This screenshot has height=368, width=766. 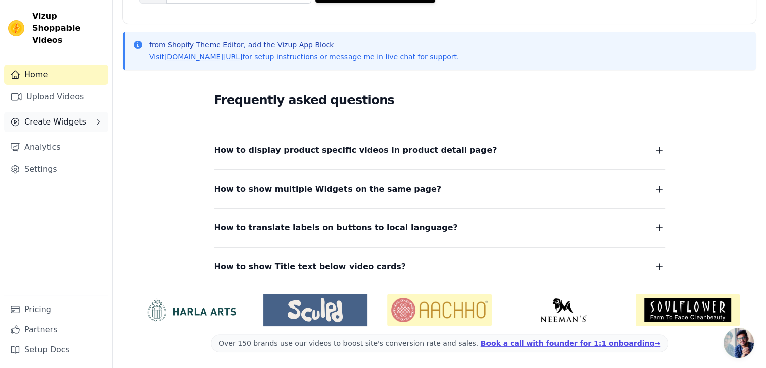 I want to click on a: Book a call with founder for 1:1 onboarding, so click(x=570, y=343).